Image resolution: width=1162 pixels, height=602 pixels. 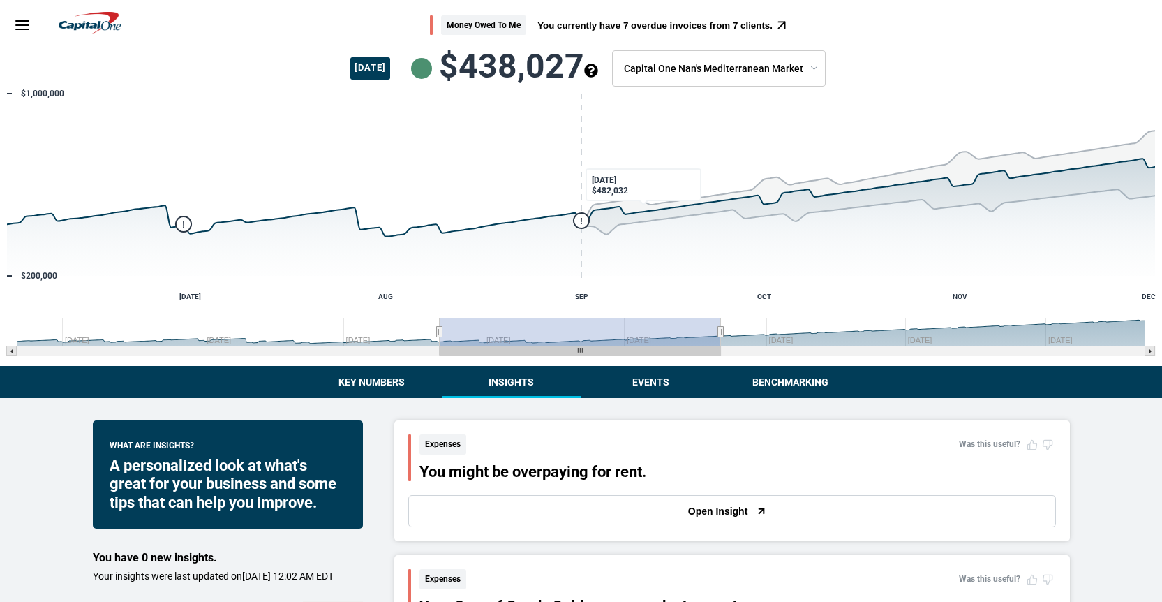 What do you see at coordinates (151, 448) in the screenshot?
I see `span: What are insights?` at bounding box center [151, 448].